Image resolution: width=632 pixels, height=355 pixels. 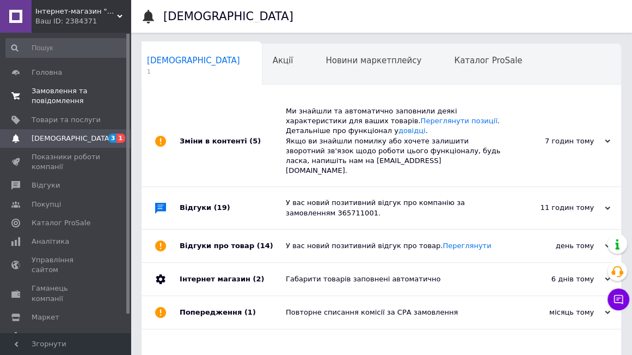 What do you see at coordinates (66, 96) in the screenshot?
I see `span: Замовлення та повідомлення` at bounding box center [66, 96].